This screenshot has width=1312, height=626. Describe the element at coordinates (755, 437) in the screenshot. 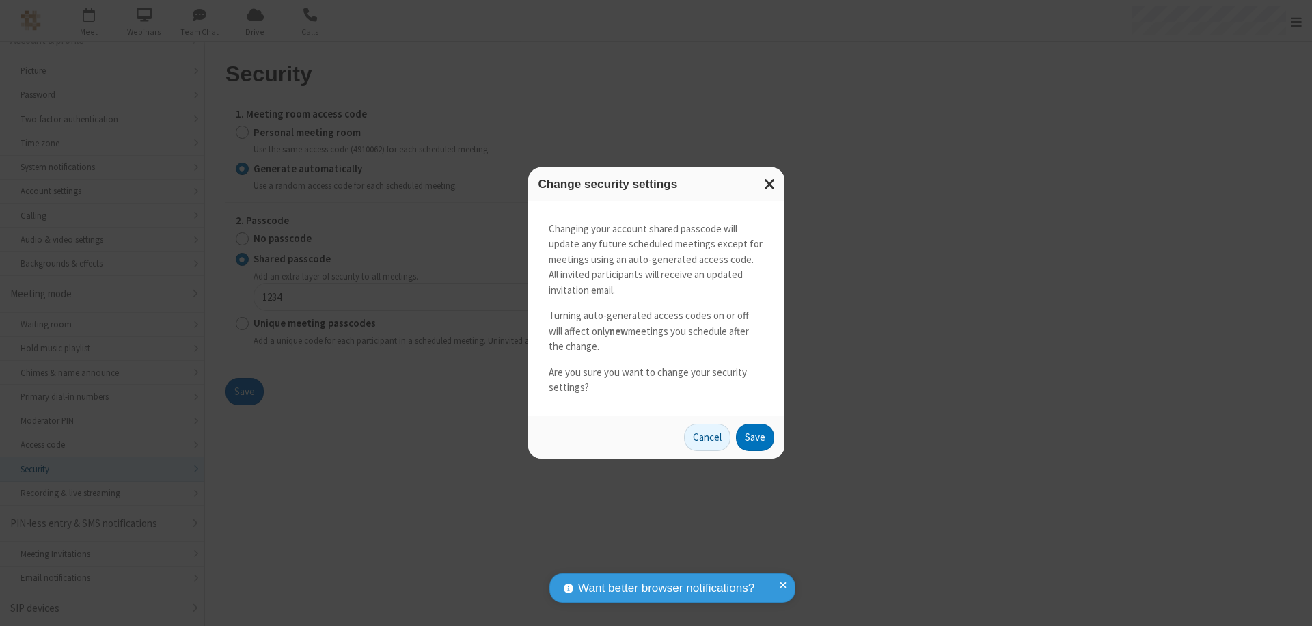

I see `button: Save` at that location.